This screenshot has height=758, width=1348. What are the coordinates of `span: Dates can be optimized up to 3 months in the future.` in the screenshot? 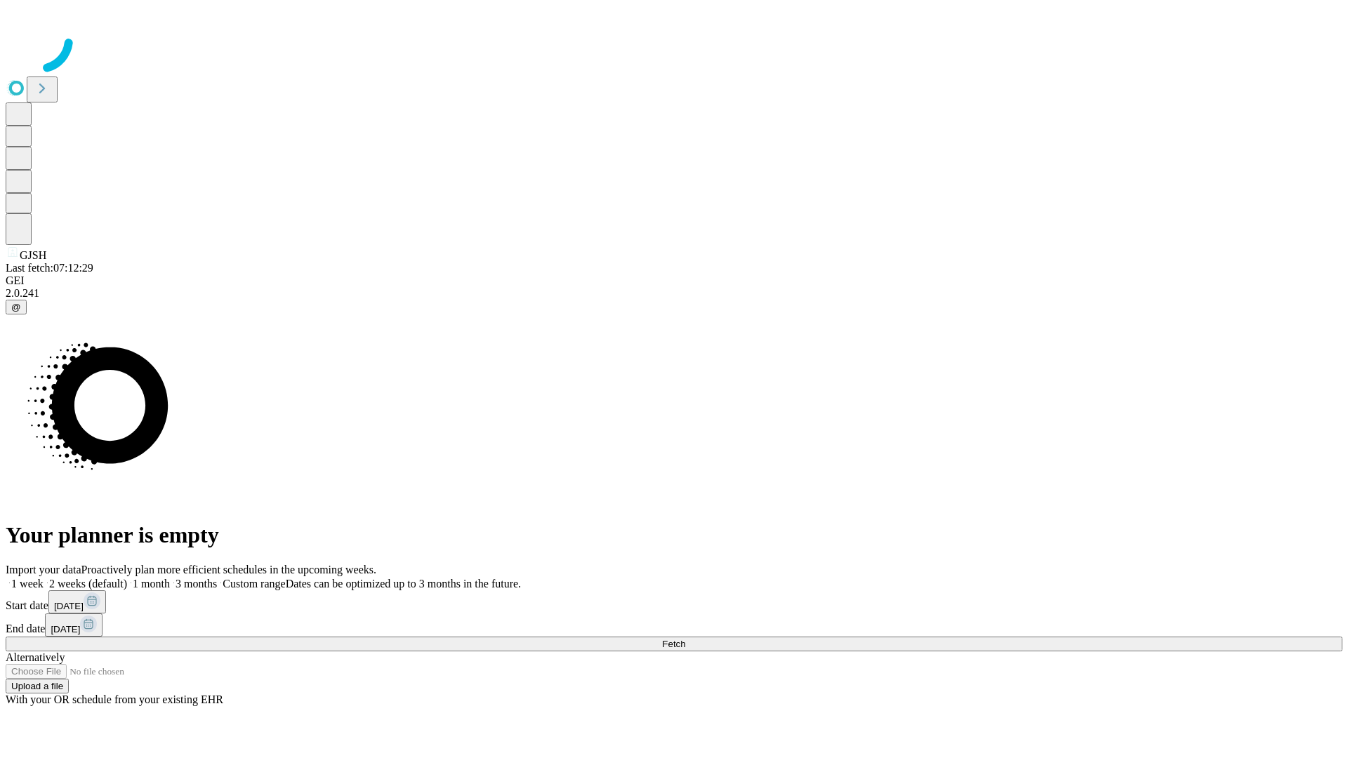 It's located at (403, 584).